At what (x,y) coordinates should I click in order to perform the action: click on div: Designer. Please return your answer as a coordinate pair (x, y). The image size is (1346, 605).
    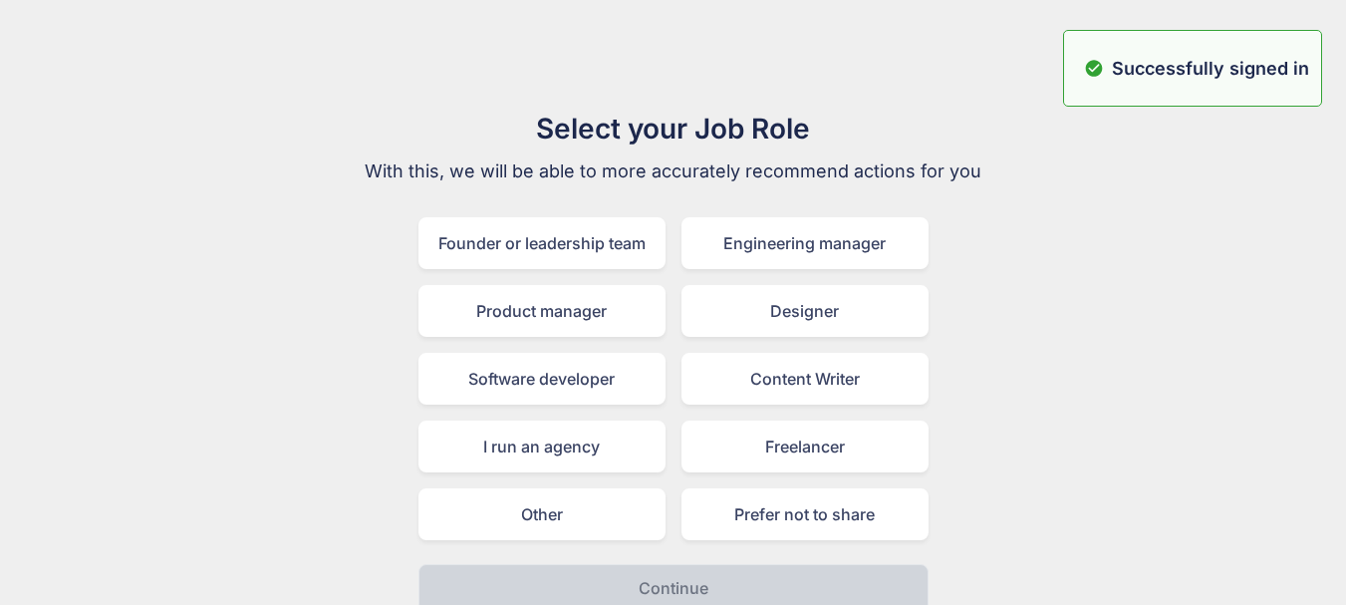
    Looking at the image, I should click on (805, 311).